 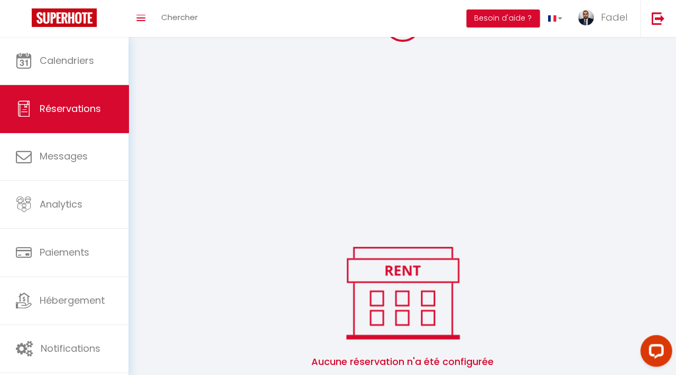 What do you see at coordinates (24, 20) in the screenshot?
I see `button: Open LiveChat chat widget` at bounding box center [24, 20].